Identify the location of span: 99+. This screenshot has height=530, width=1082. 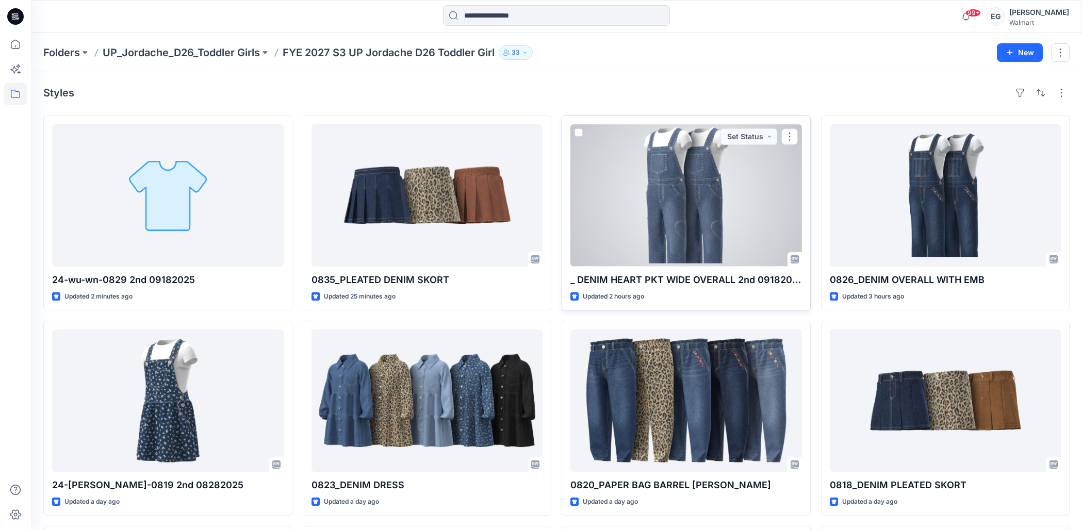
(973, 13).